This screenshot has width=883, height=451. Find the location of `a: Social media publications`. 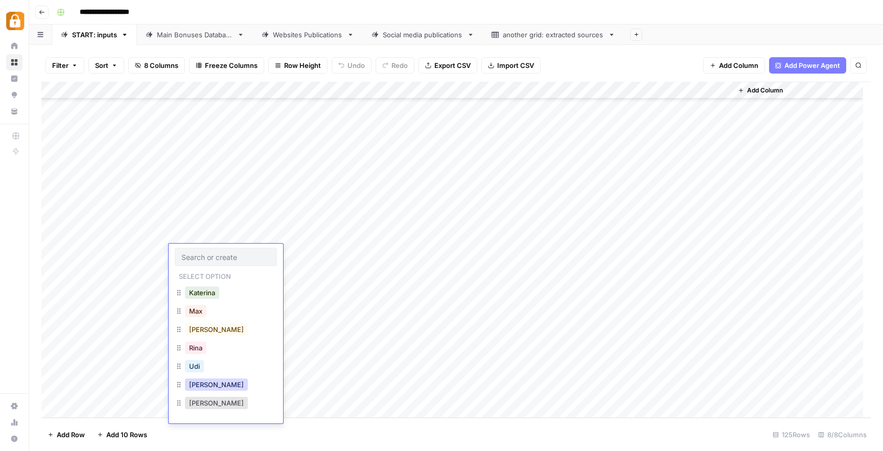

a: Social media publications is located at coordinates (423, 35).